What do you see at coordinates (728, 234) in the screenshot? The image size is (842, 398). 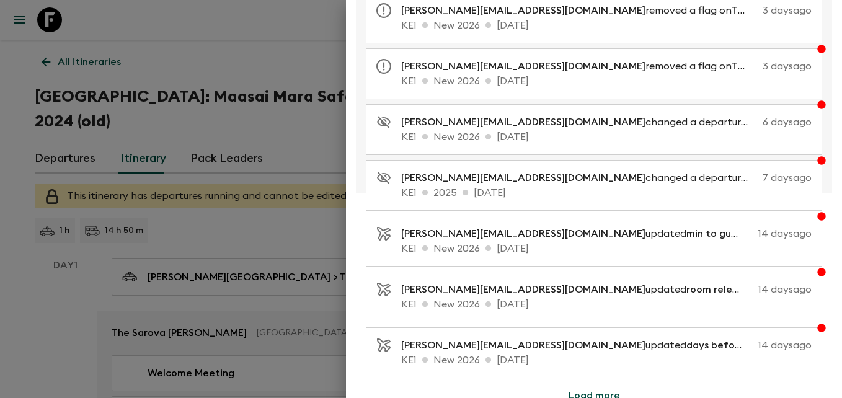 I see `span: min to guarantee` at bounding box center [728, 234].